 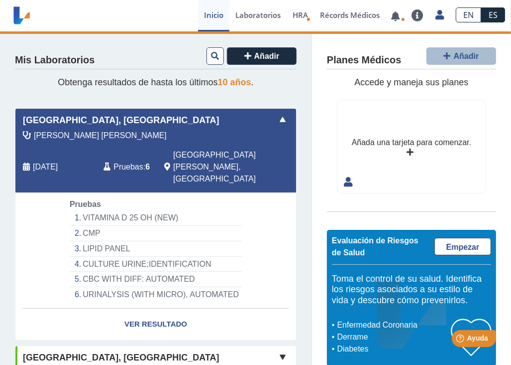 What do you see at coordinates (463, 246) in the screenshot?
I see `a: Empezar` at bounding box center [463, 246].